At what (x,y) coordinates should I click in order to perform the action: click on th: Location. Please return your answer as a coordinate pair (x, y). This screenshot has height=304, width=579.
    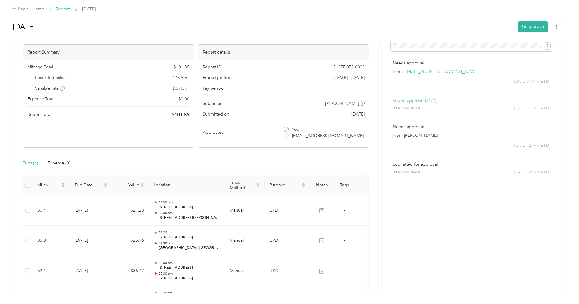
    Looking at the image, I should click on (187, 185).